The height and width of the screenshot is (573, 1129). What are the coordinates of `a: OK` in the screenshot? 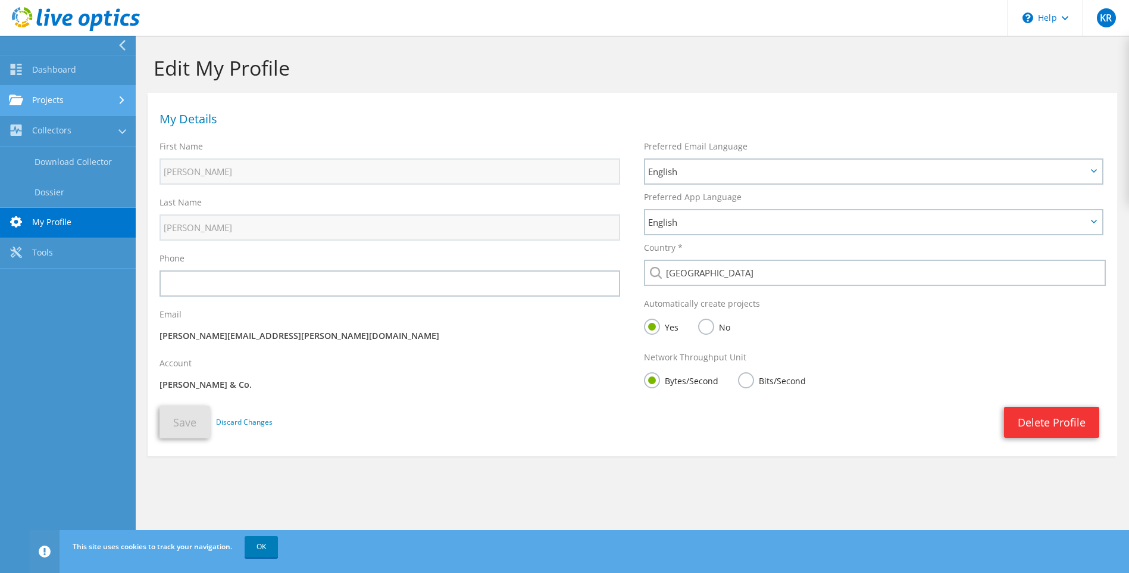 It's located at (261, 546).